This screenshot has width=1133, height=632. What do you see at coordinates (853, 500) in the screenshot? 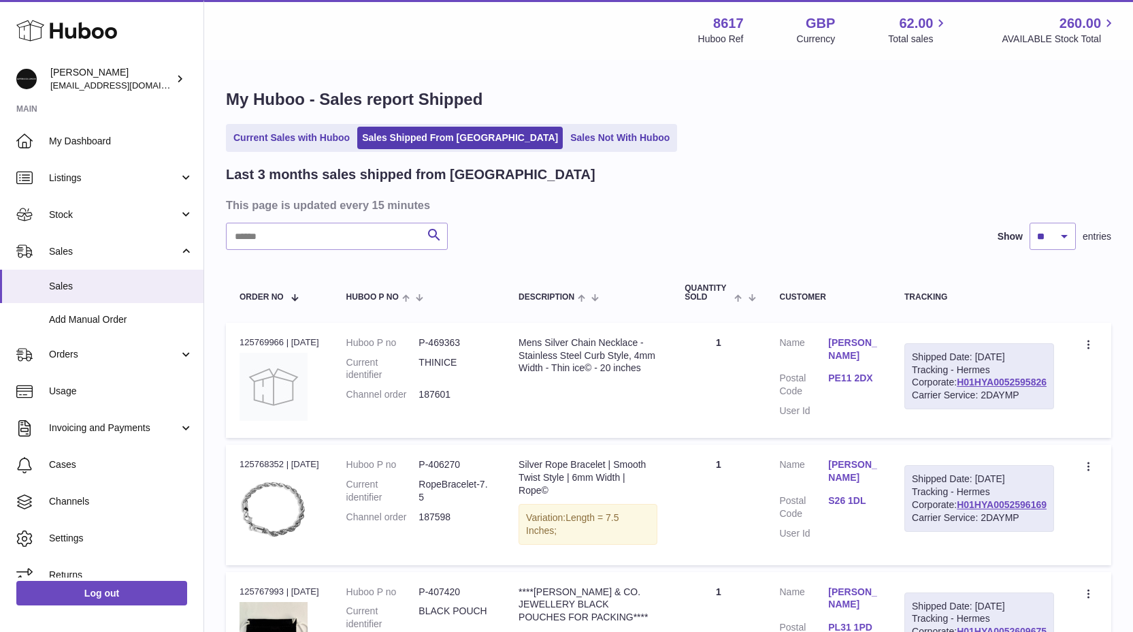
I see `a: S26 1DL` at bounding box center [853, 500].